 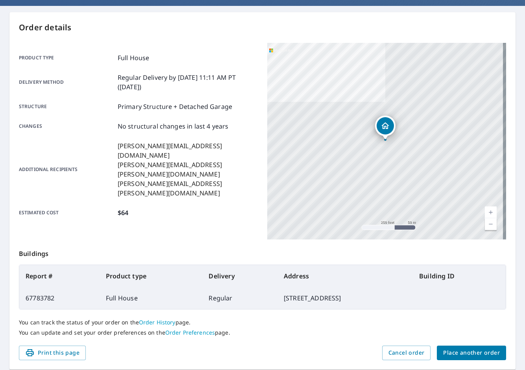 I want to click on a: Order Preferences, so click(x=190, y=333).